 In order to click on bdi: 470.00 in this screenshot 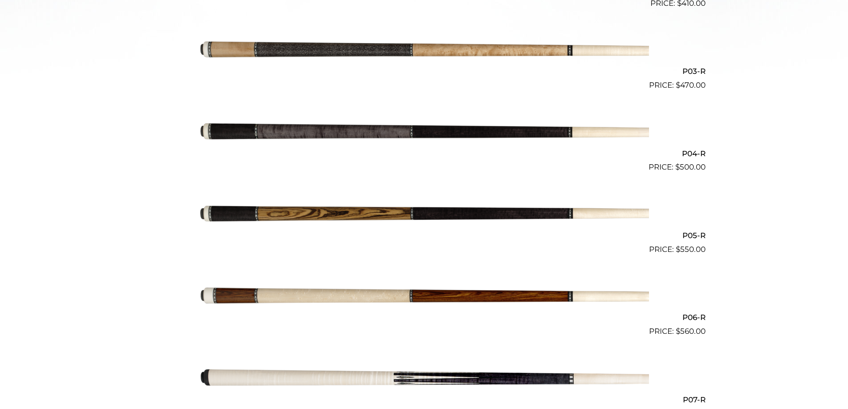, I will do `click(690, 85)`.